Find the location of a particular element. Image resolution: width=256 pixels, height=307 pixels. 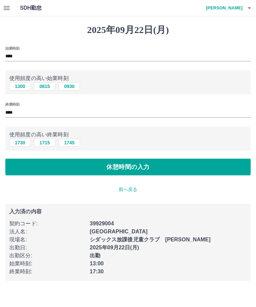

b: 39929004 is located at coordinates (102, 223).